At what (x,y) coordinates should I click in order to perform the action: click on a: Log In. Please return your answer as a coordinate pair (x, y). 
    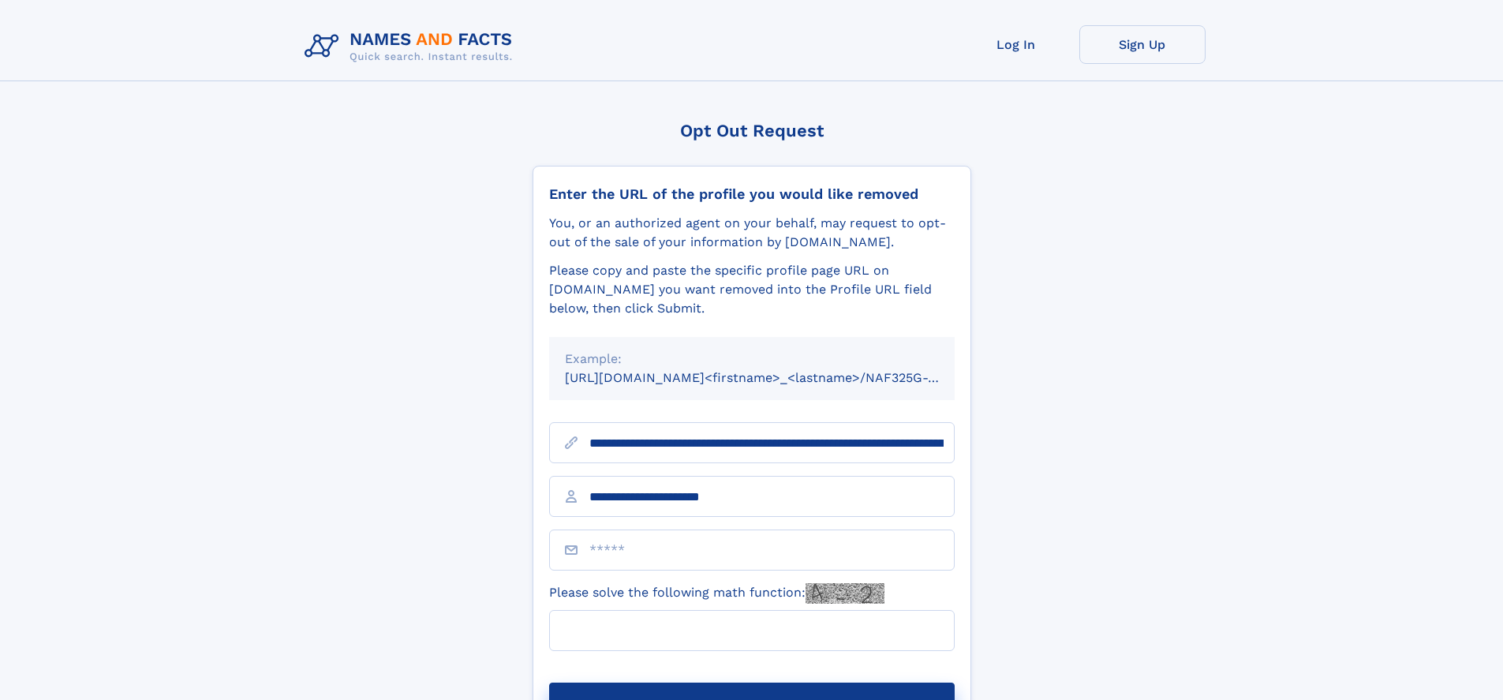
    Looking at the image, I should click on (1016, 44).